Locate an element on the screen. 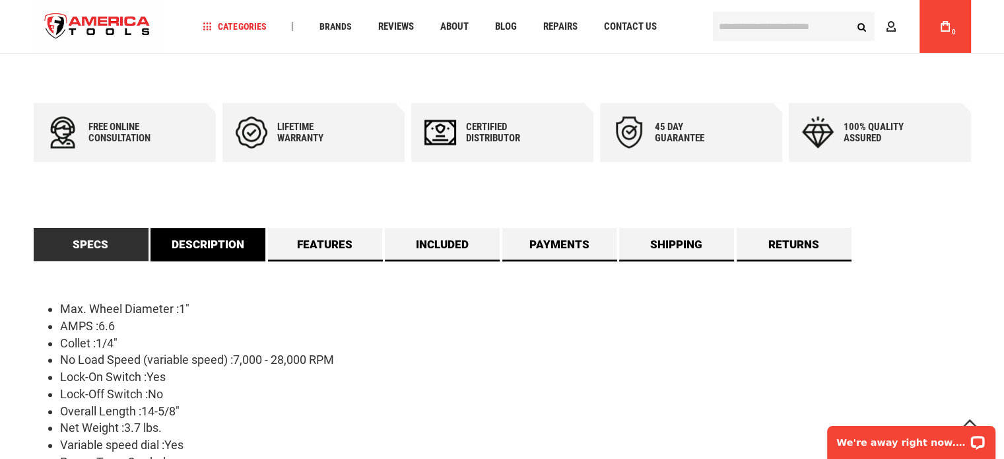  a: Features is located at coordinates (325, 244).